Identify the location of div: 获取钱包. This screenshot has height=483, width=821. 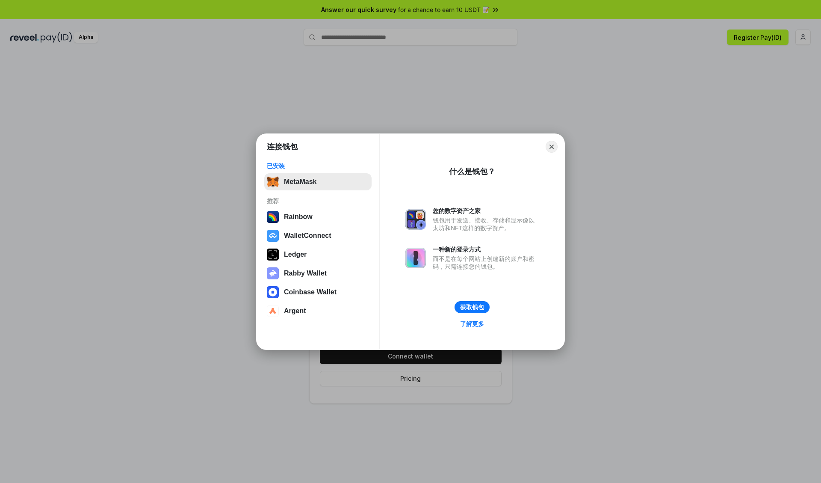
(472, 307).